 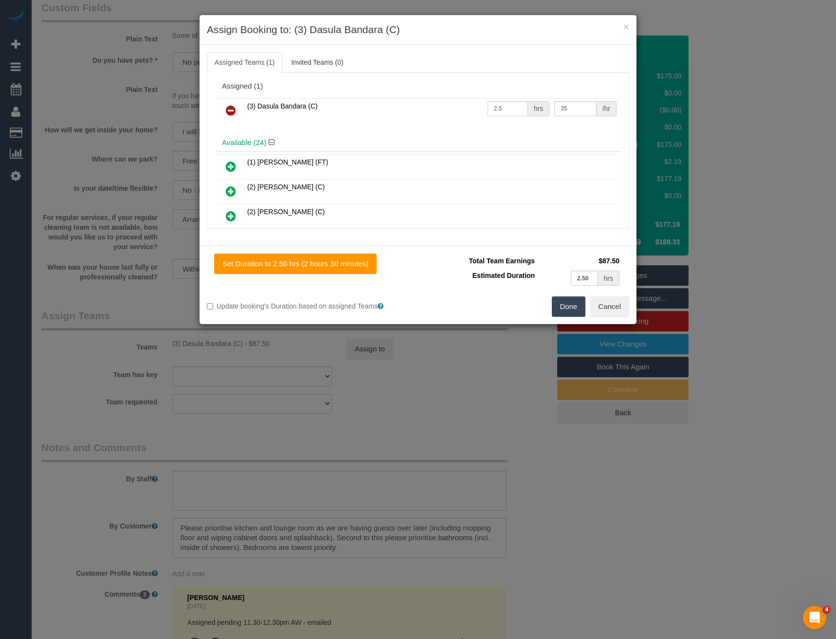 I want to click on td: $87.50, so click(x=579, y=261).